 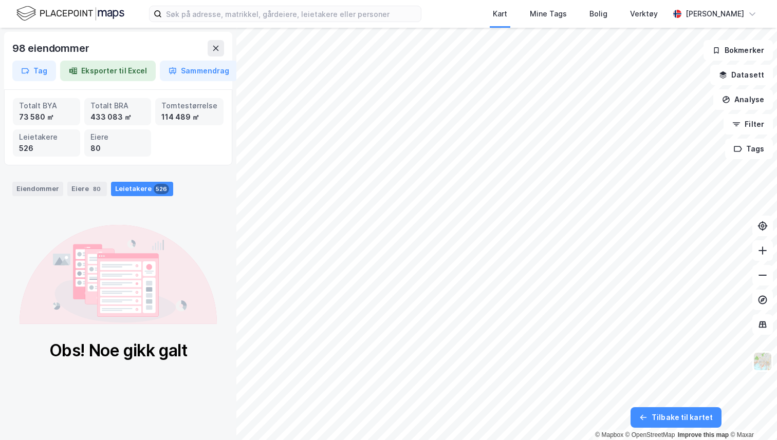 What do you see at coordinates (108, 71) in the screenshot?
I see `button: Eksporter til Excel` at bounding box center [108, 71].